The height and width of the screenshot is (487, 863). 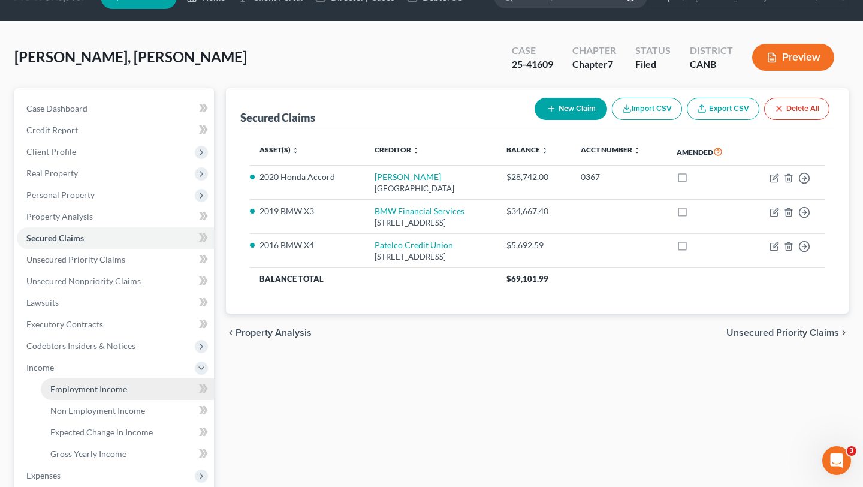 What do you see at coordinates (527, 279) in the screenshot?
I see `span: $69,101.99` at bounding box center [527, 279].